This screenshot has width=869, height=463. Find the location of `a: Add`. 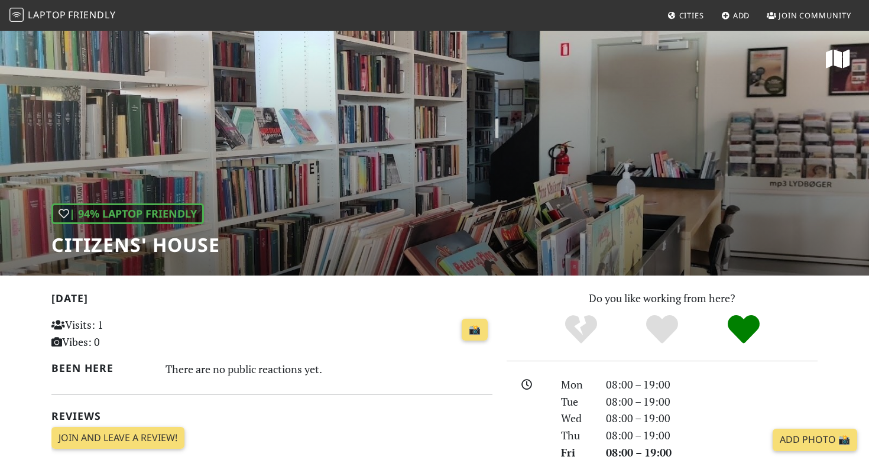

a: Add is located at coordinates (735, 15).